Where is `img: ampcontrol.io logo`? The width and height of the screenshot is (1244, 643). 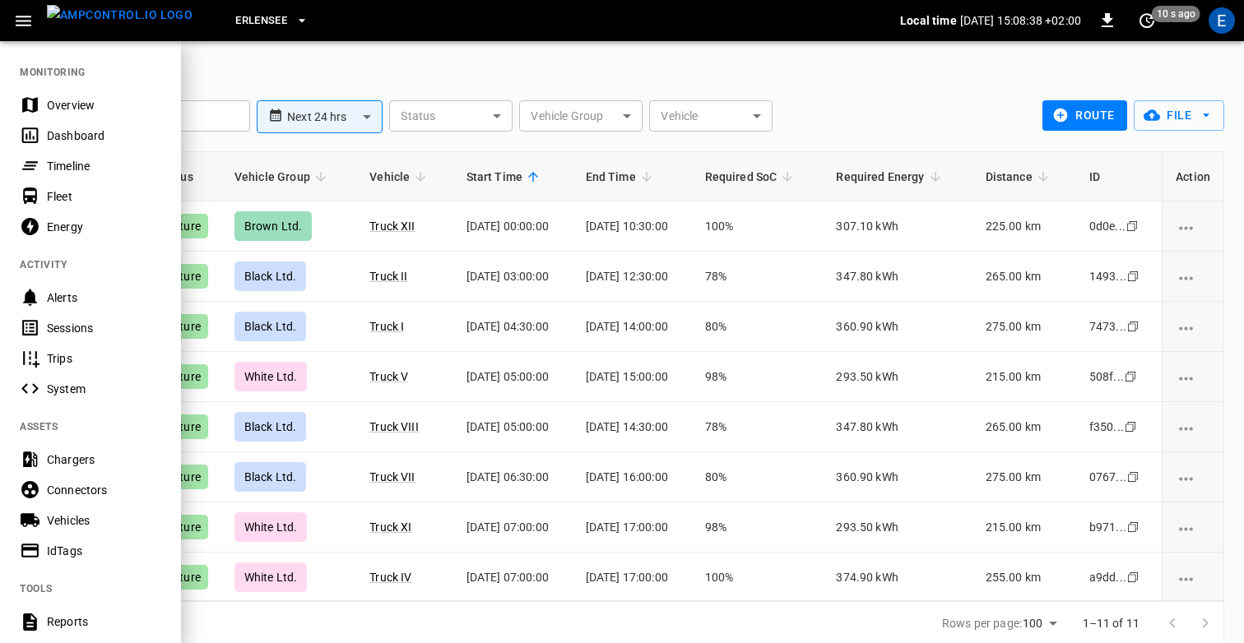
img: ampcontrol.io logo is located at coordinates (119, 15).